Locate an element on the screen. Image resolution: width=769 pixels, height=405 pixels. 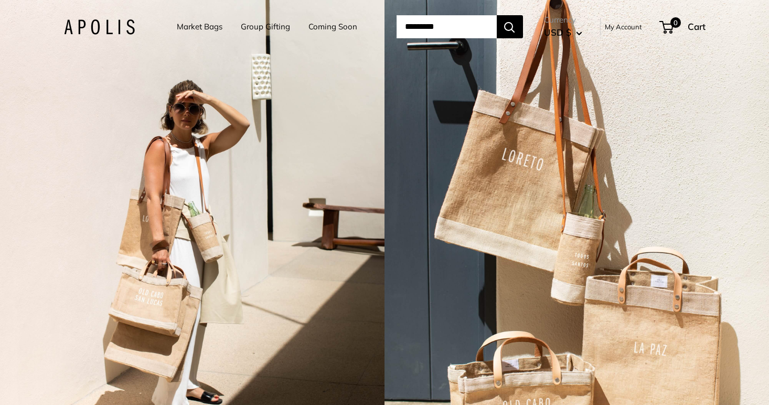
button: Search is located at coordinates (510, 27).